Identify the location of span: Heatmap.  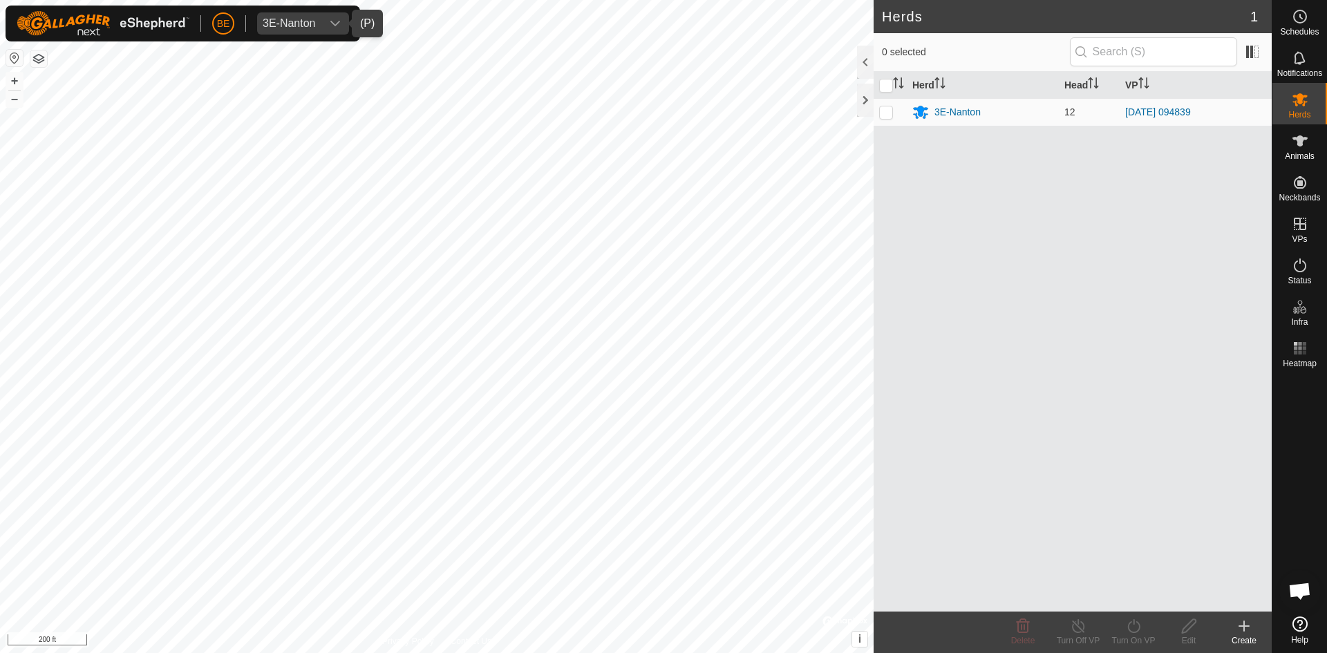
(1299, 364).